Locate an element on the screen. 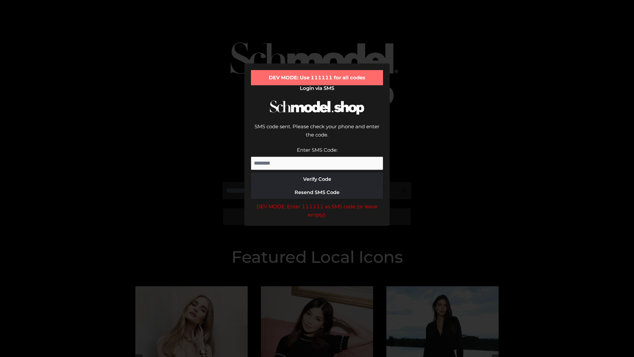 This screenshot has height=357, width=634. img: Schmodel Logo is located at coordinates (317, 107).